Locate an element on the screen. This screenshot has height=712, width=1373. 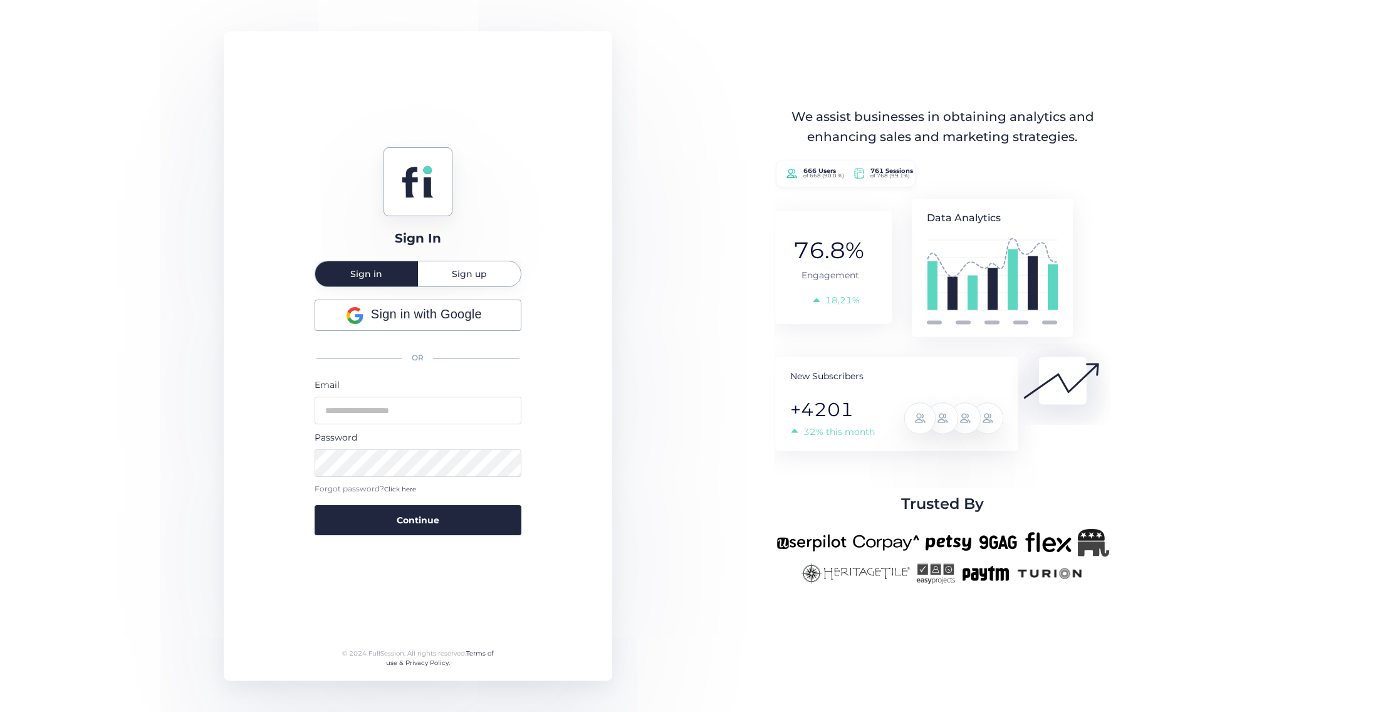
tspan: 32% this month is located at coordinates (839, 432).